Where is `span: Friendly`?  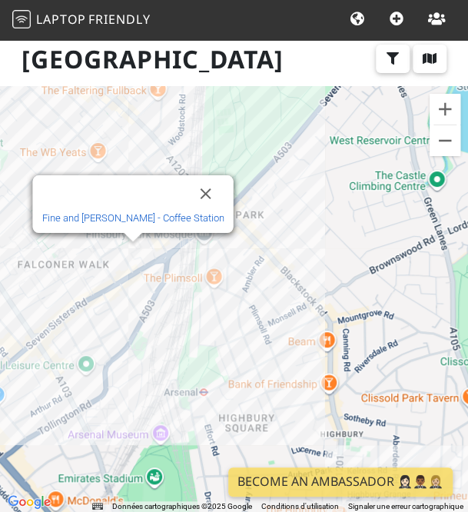
span: Friendly is located at coordinates (119, 19).